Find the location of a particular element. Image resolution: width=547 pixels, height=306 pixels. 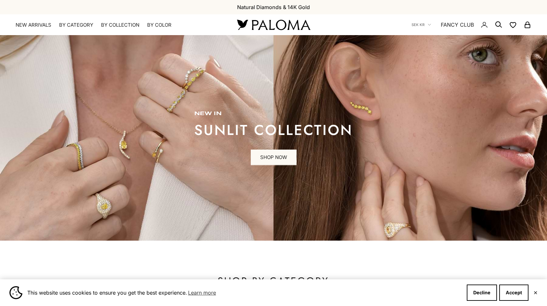

p: SHOP BY CATEGORY is located at coordinates (274, 281).